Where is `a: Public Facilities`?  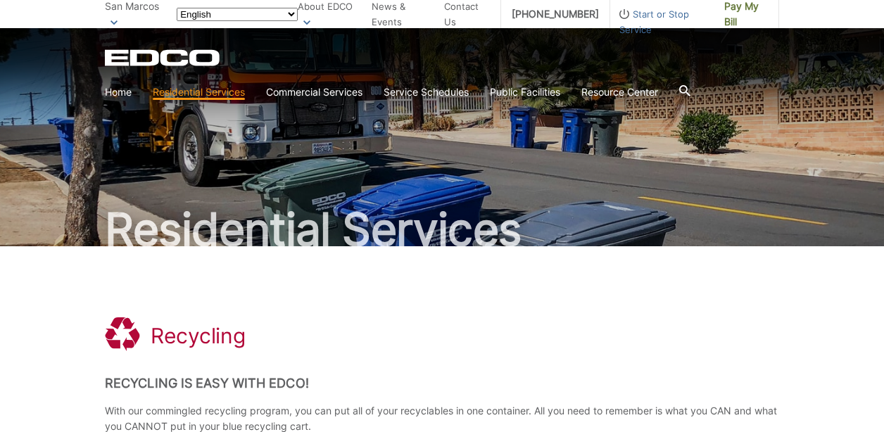 a: Public Facilities is located at coordinates (525, 92).